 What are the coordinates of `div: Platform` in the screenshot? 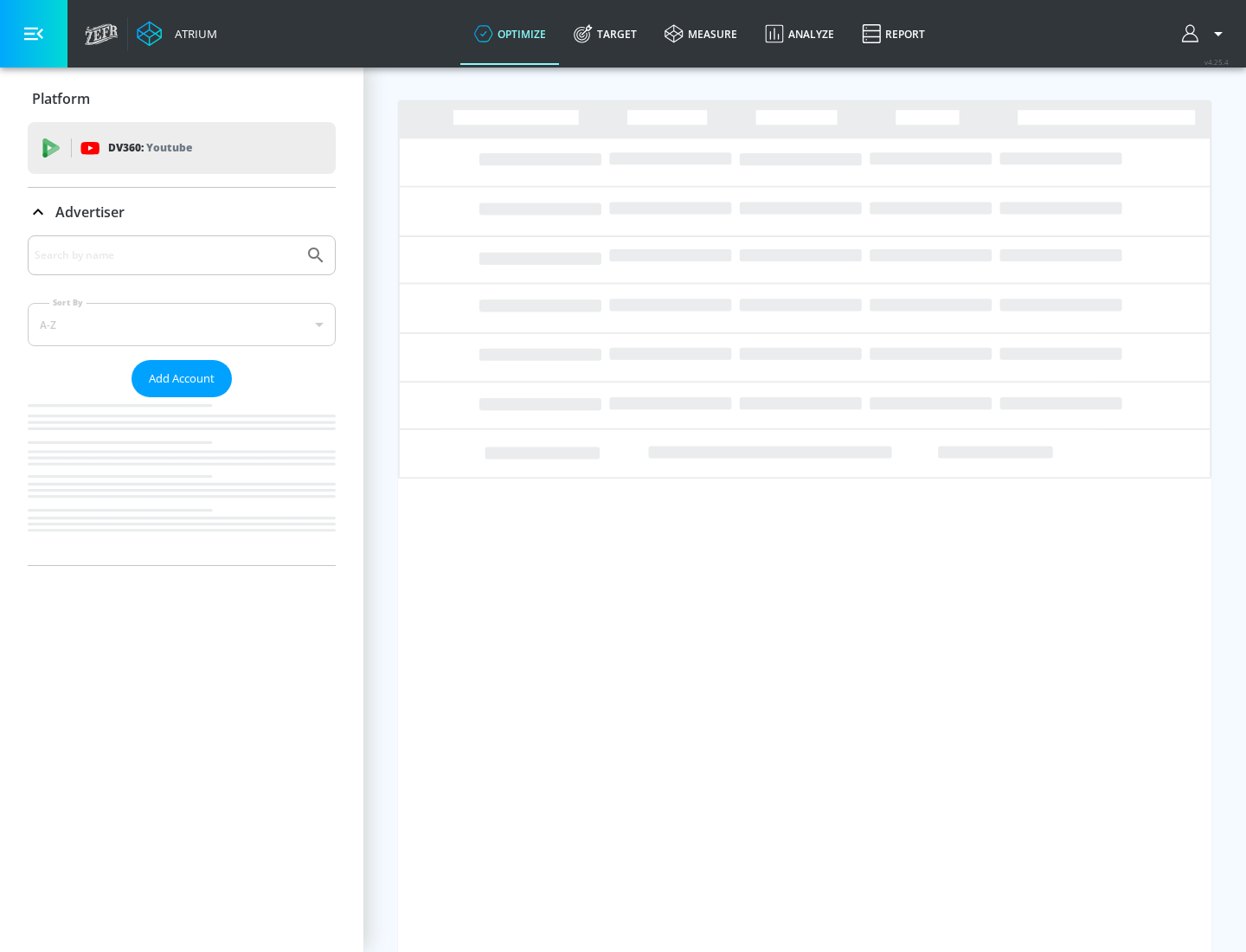 It's located at (181, 99).